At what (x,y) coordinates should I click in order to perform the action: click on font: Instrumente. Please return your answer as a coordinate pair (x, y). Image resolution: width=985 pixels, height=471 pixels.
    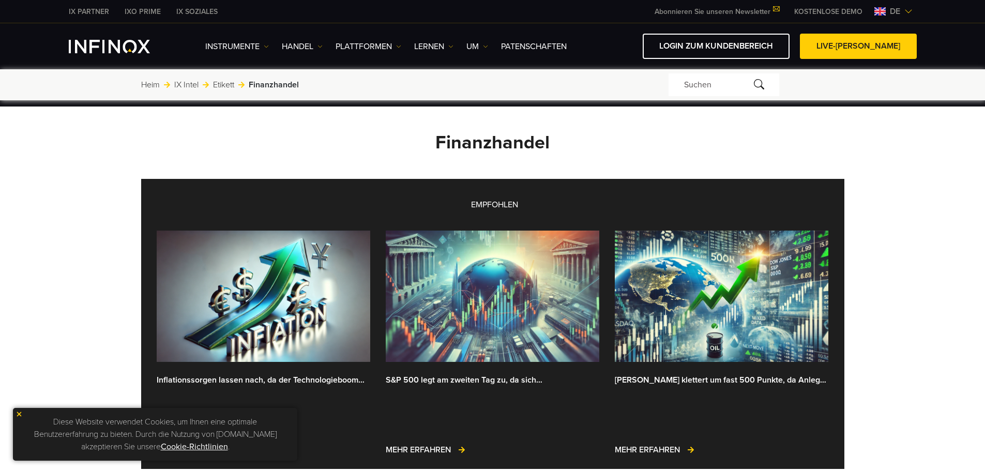
    Looking at the image, I should click on (232, 47).